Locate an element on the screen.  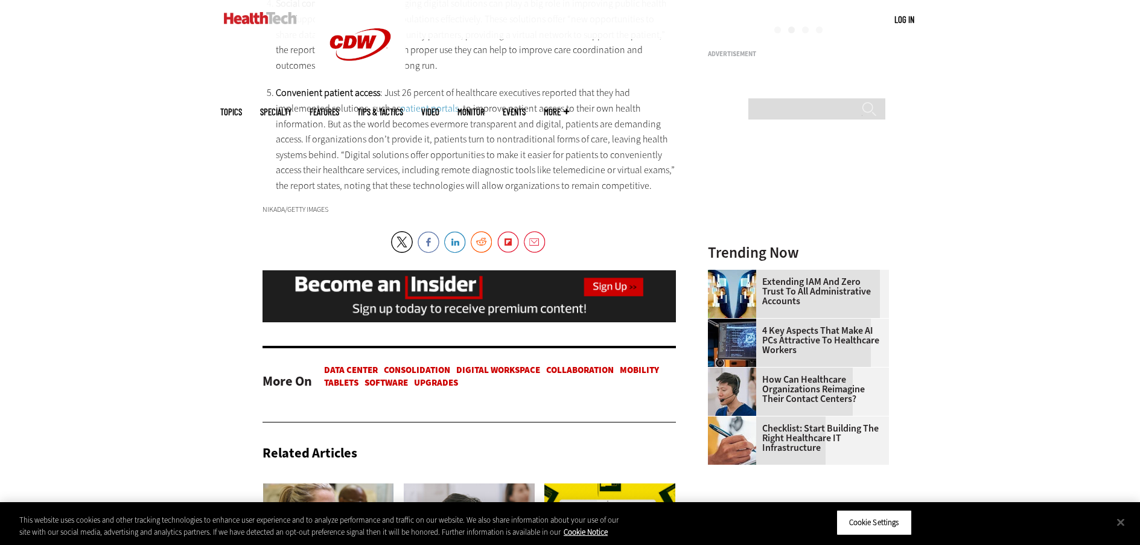
a: 4 Key Aspects That Make AI PCs Attractive to Healthcare Workers is located at coordinates (795, 340).